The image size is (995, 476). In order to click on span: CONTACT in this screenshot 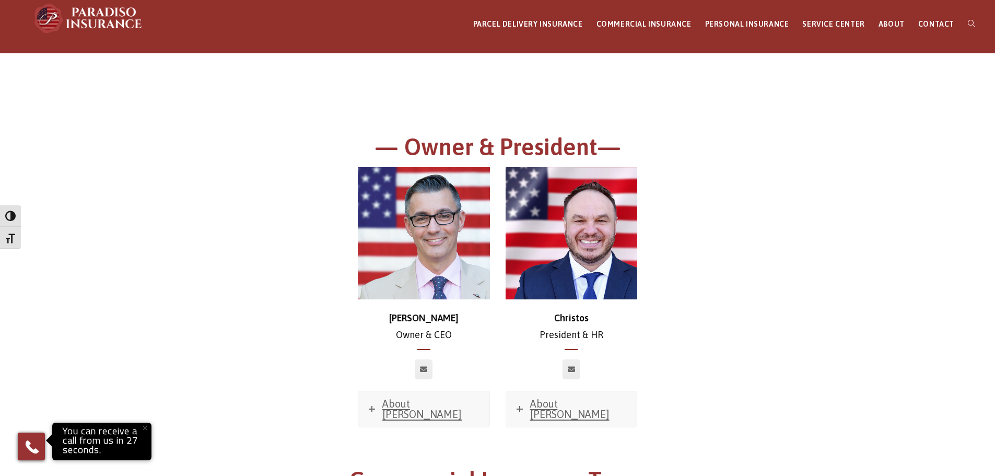, I will do `click(936, 24)`.